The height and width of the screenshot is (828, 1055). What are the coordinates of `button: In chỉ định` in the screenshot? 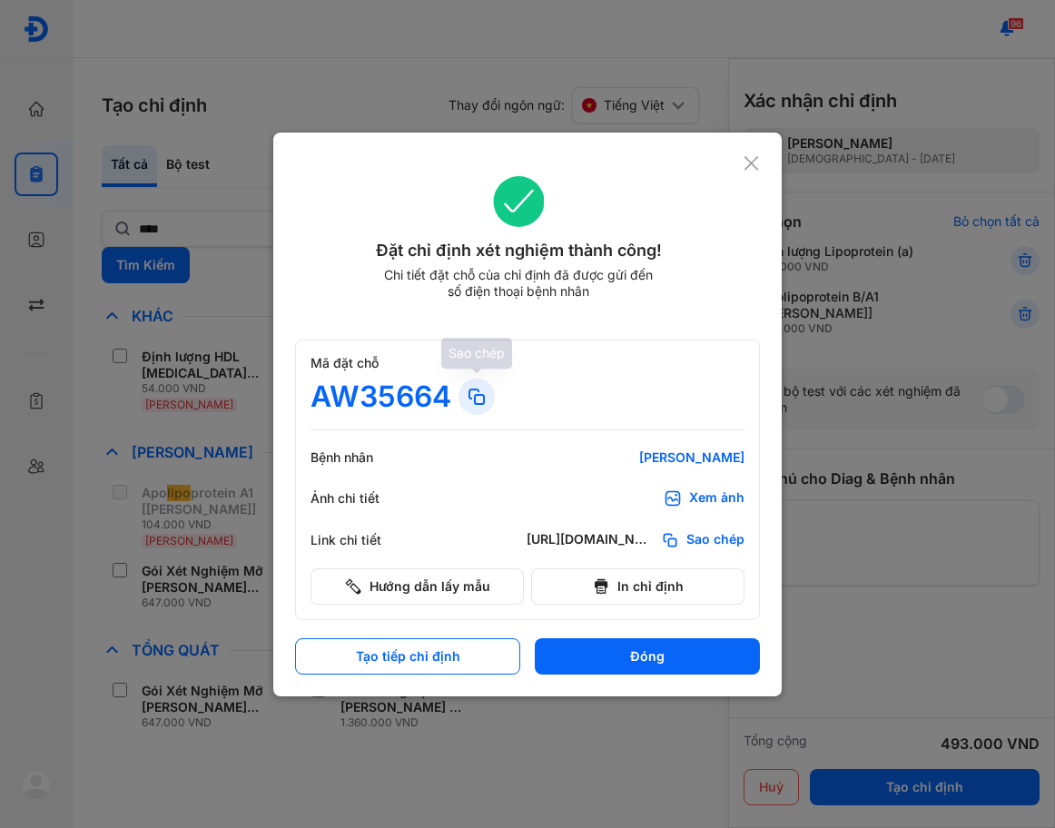 It's located at (638, 587).